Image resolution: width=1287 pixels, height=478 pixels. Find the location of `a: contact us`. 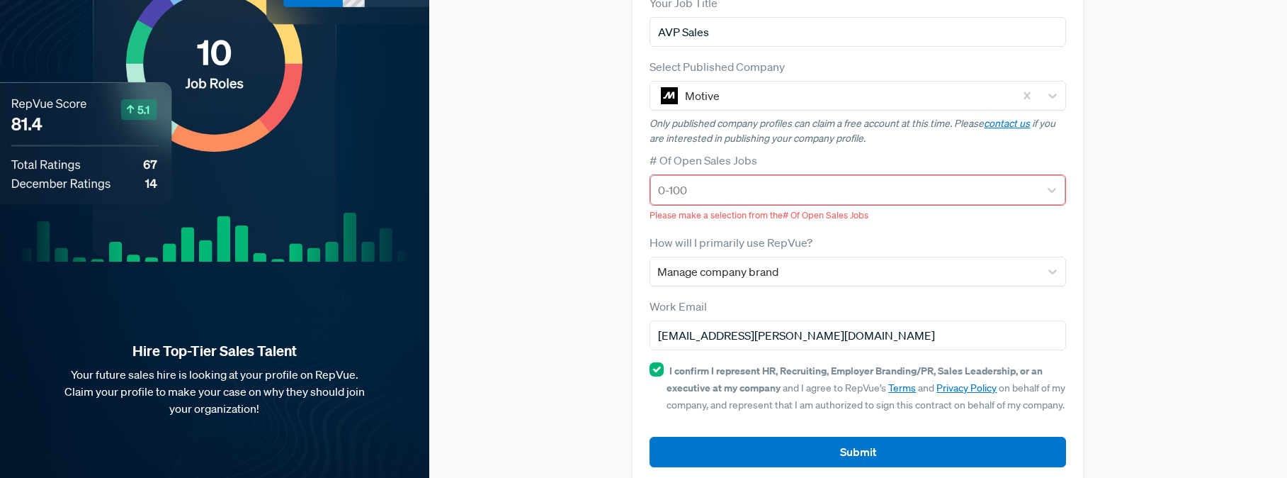

a: contact us is located at coordinates (1007, 123).